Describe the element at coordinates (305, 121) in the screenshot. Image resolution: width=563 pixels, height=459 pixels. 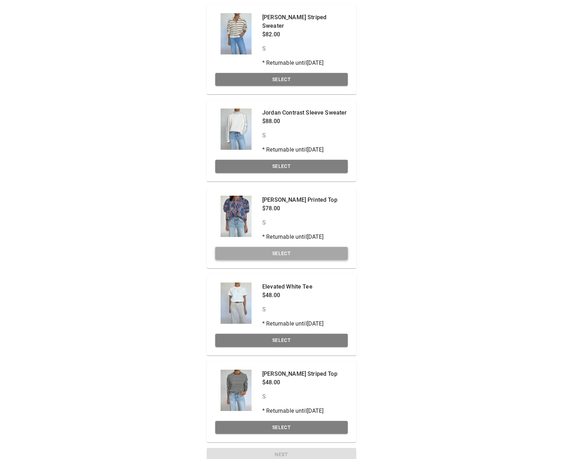
I see `p: $88.00` at that location.